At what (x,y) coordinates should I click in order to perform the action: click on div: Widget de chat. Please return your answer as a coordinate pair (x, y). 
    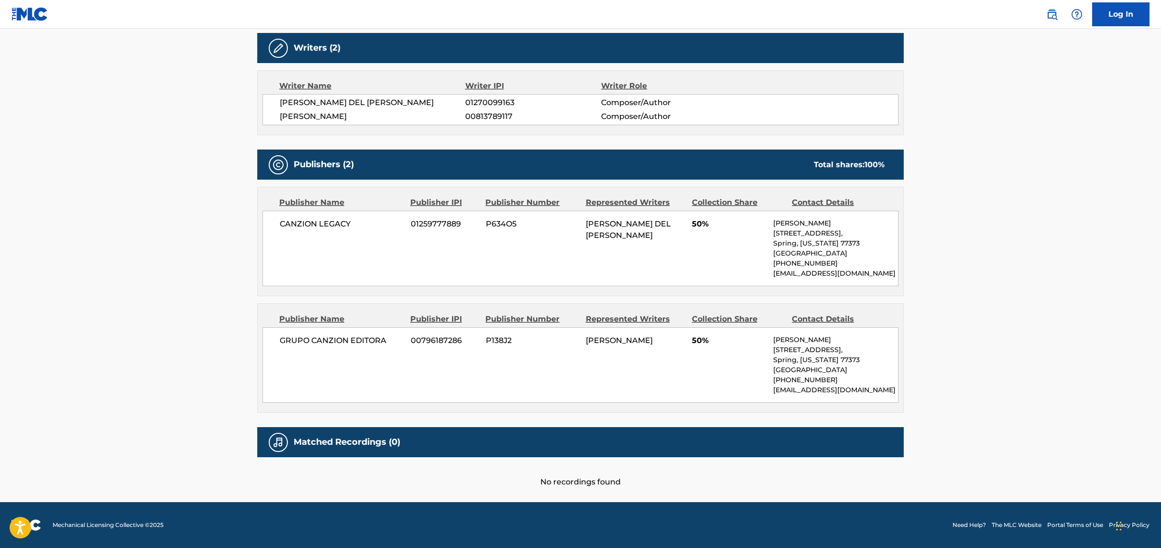
    Looking at the image, I should click on (1137, 525).